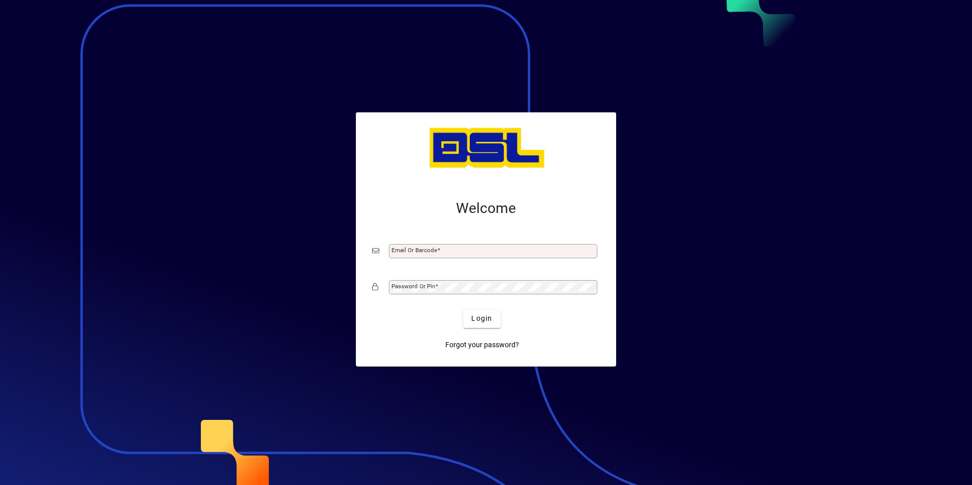  I want to click on span: Login, so click(481, 318).